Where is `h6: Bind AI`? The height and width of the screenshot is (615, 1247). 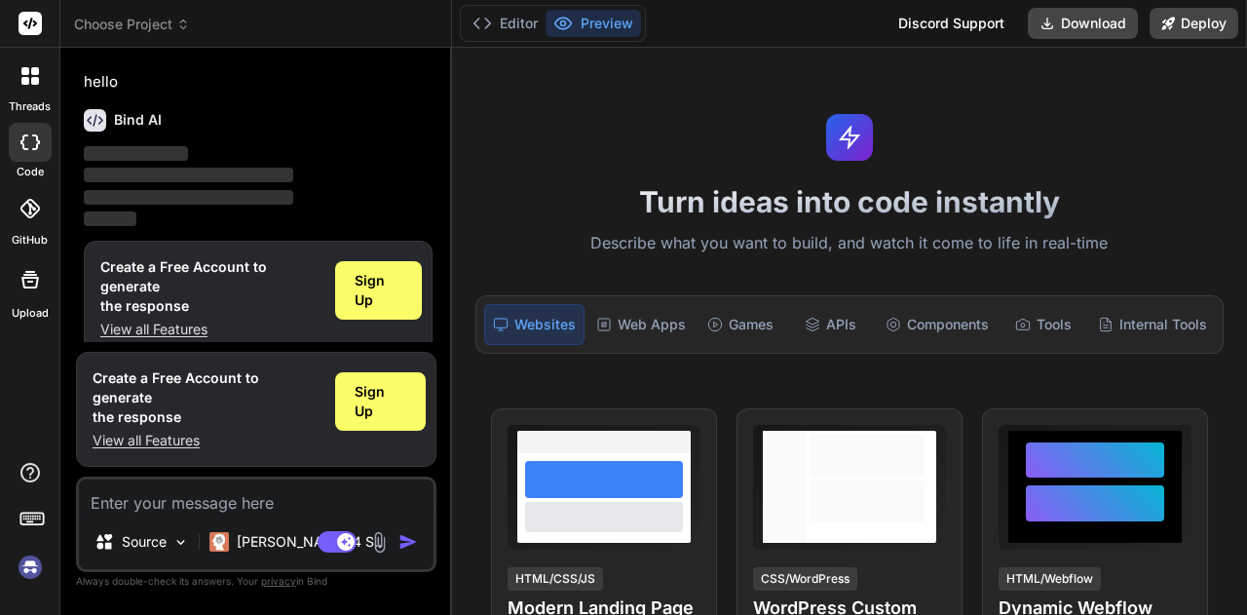 h6: Bind AI is located at coordinates (137, 120).